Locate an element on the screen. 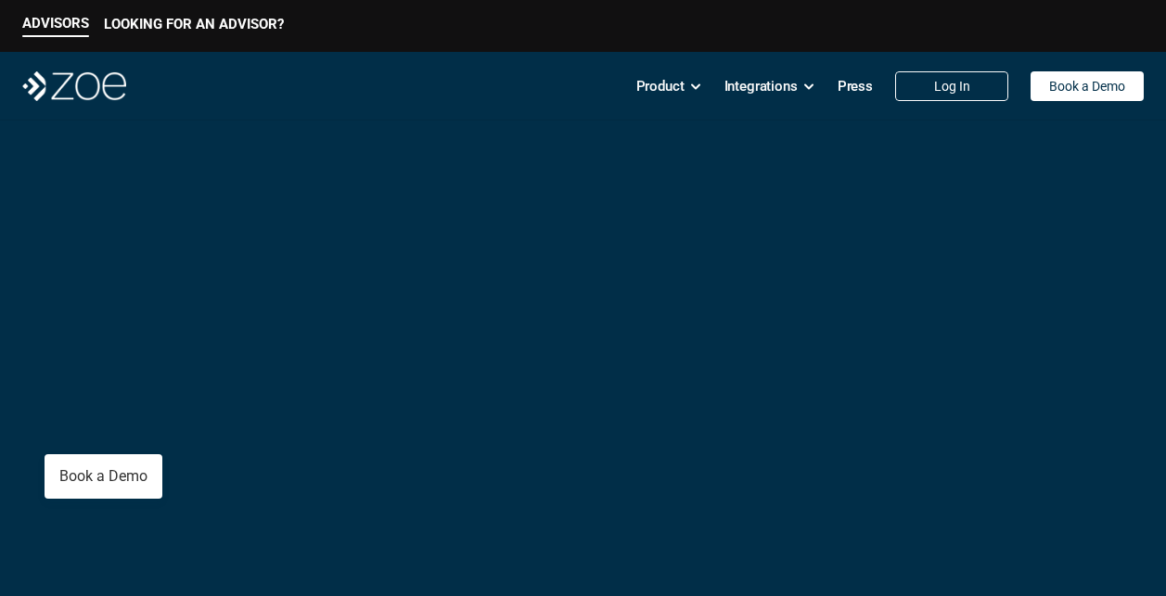 Image resolution: width=1166 pixels, height=596 pixels. a: Press is located at coordinates (855, 86).